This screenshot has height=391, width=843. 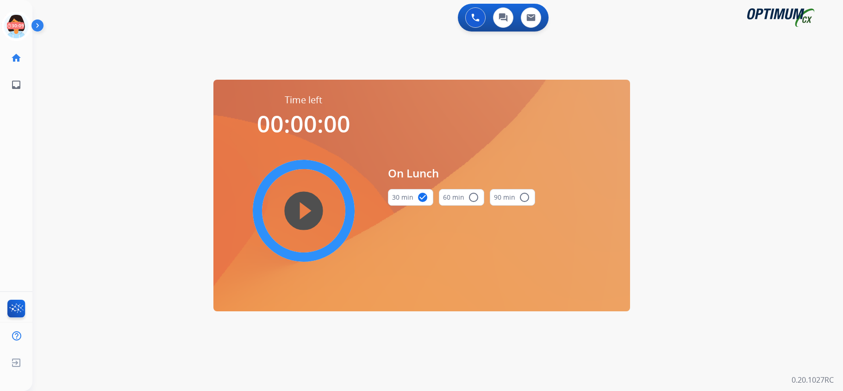 I want to click on p: 0.20.1027RC, so click(x=813, y=380).